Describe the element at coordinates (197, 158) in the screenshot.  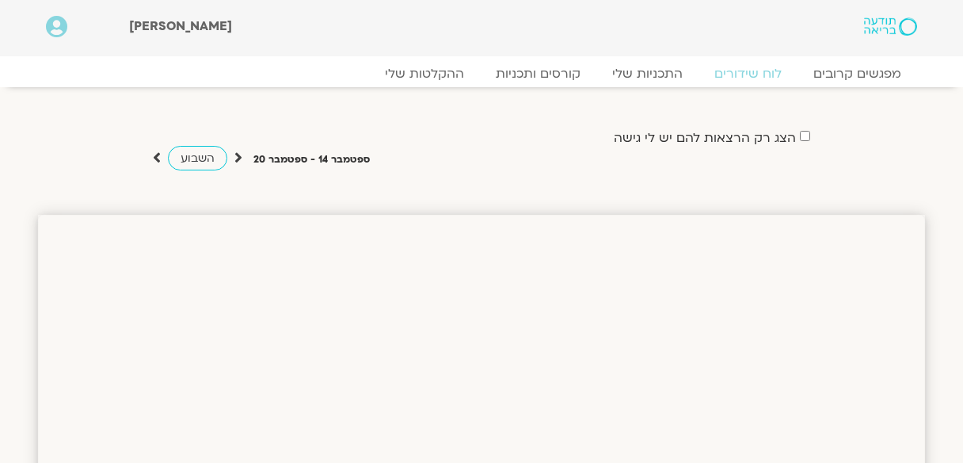
I see `a: השבוע` at that location.